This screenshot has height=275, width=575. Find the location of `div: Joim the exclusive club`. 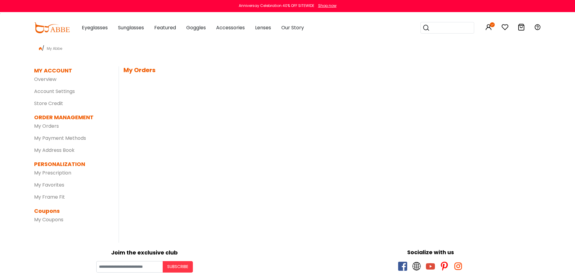

div: Joim the exclusive club is located at coordinates (145, 252).